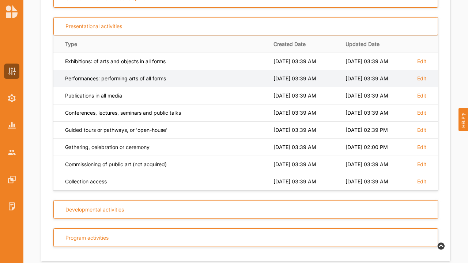  What do you see at coordinates (12, 206) in the screenshot?
I see `img: System Logs` at bounding box center [12, 206].